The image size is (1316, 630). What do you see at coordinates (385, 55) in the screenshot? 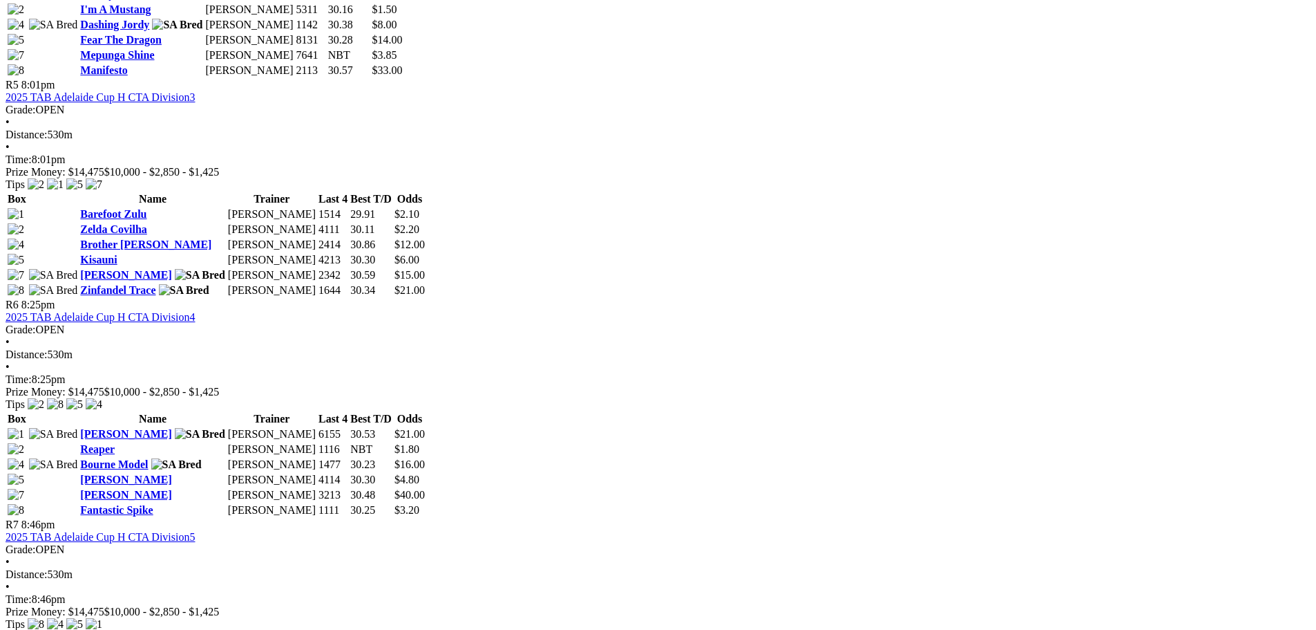
I see `span: $3.85` at bounding box center [385, 55].